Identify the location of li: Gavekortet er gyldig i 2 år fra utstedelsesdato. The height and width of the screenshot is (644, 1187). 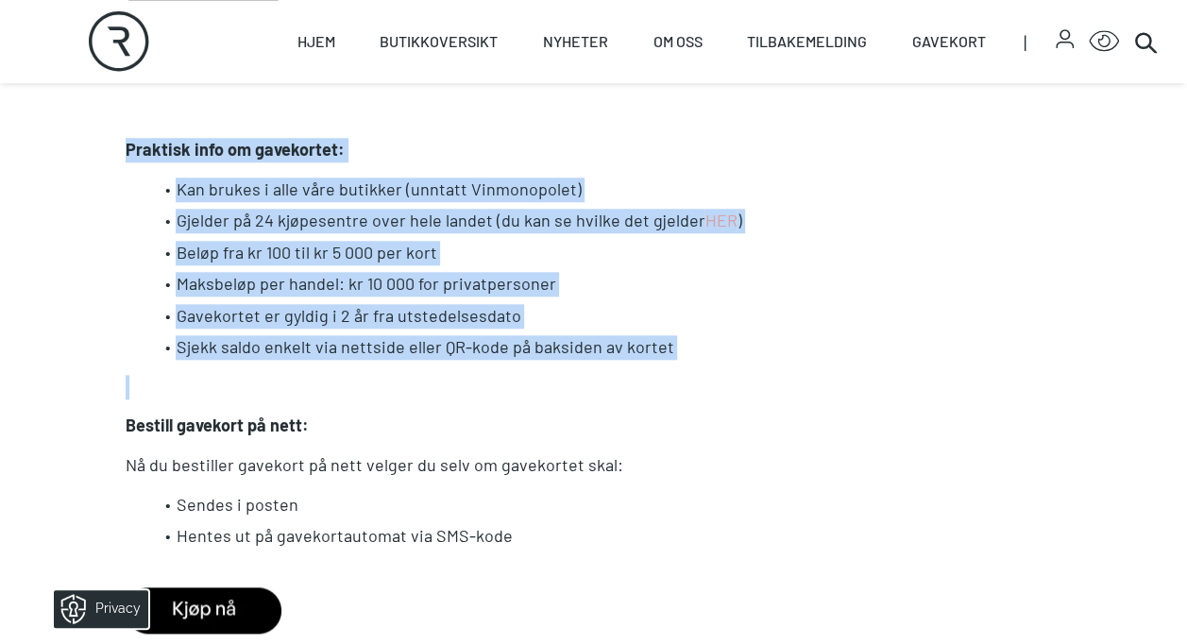
(606, 316).